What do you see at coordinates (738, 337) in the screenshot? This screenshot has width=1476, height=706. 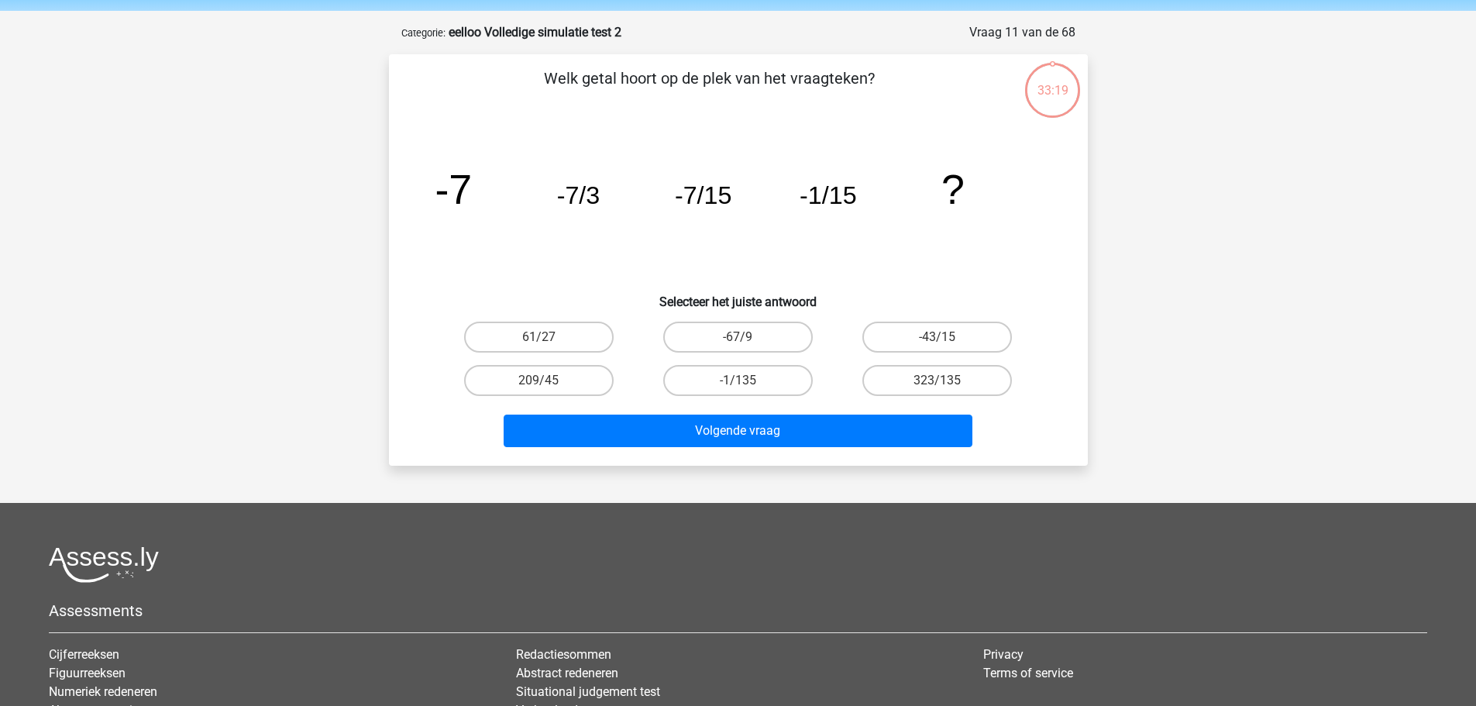 I see `label: -67/9` at bounding box center [738, 337].